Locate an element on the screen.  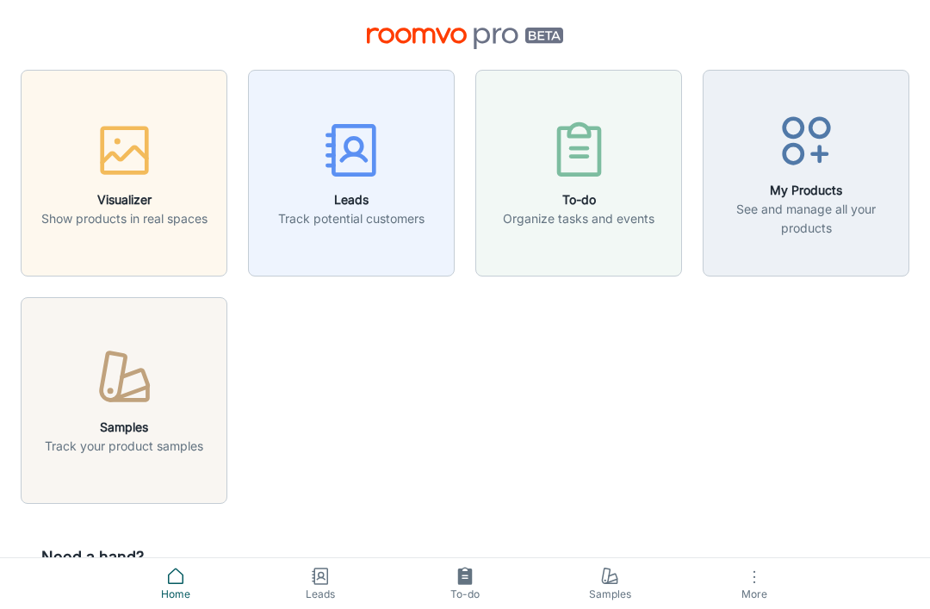
span: Leads is located at coordinates (320, 594).